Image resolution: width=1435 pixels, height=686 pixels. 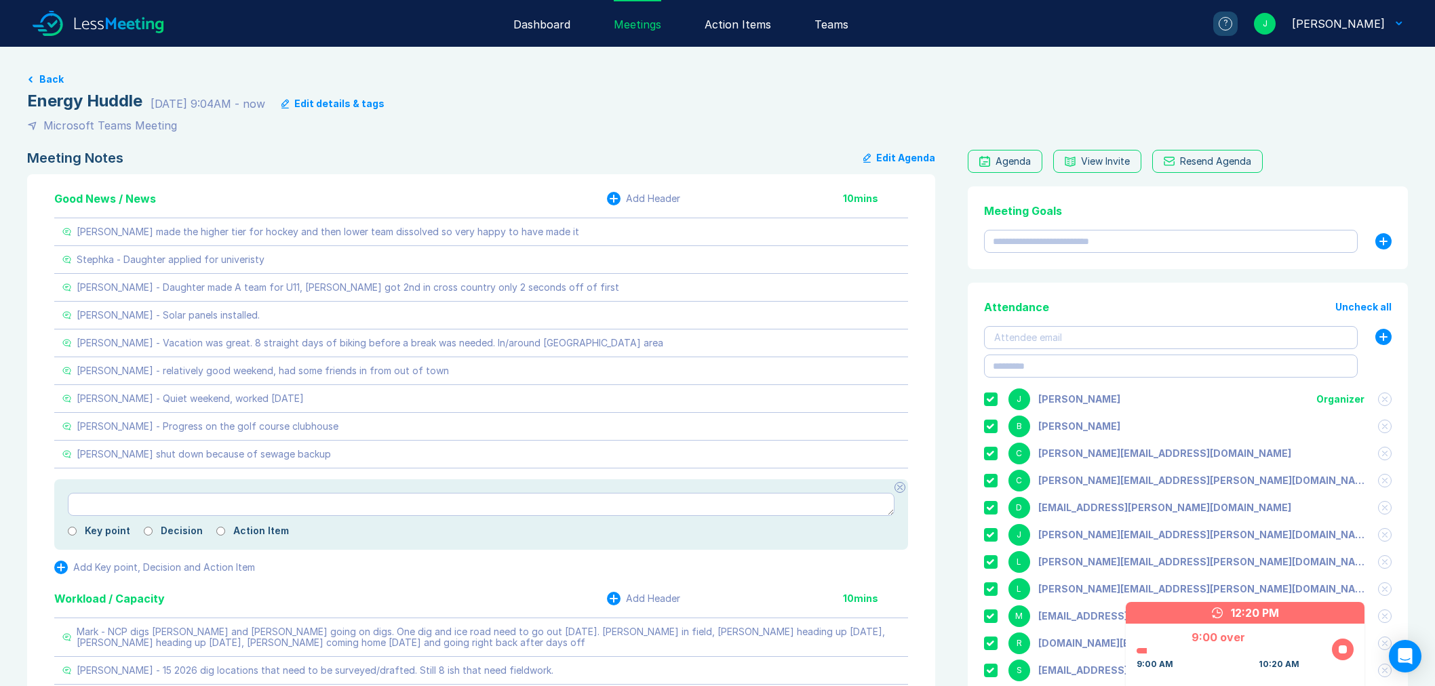 I want to click on div: leigh.metcalfe@coregeomatics.com, so click(x=1201, y=562).